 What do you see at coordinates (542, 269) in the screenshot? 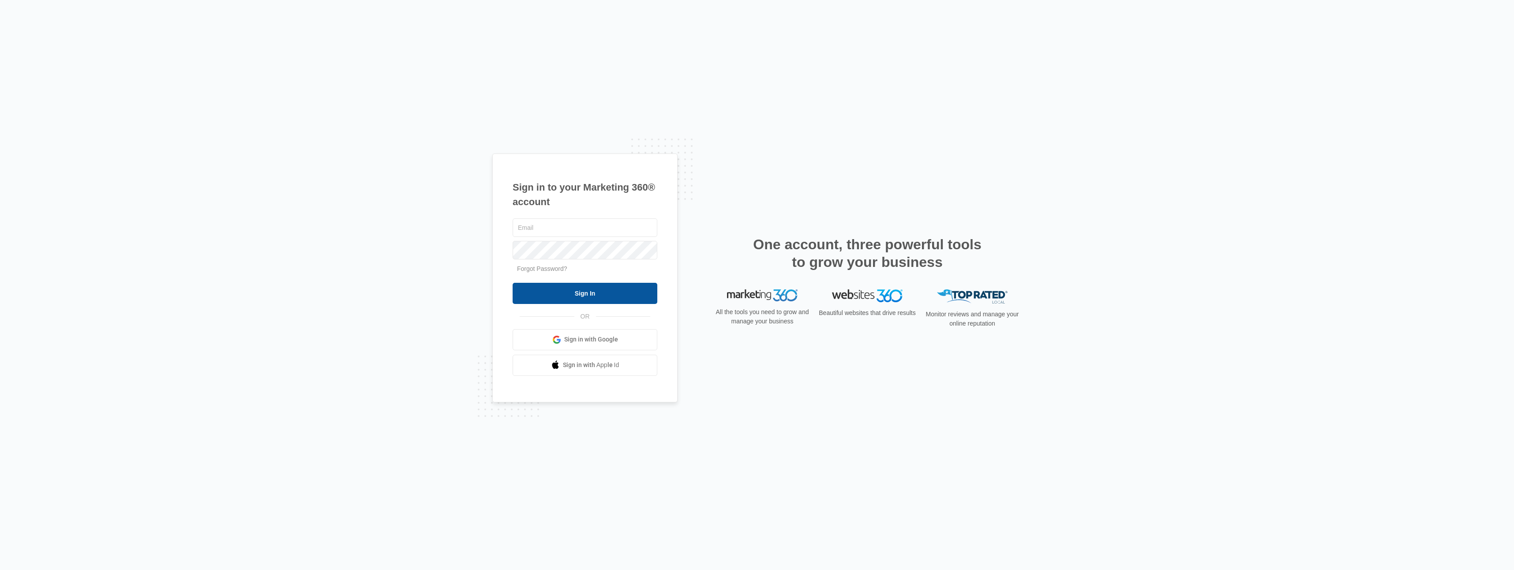
I see `a: Forgot Password?` at bounding box center [542, 269].